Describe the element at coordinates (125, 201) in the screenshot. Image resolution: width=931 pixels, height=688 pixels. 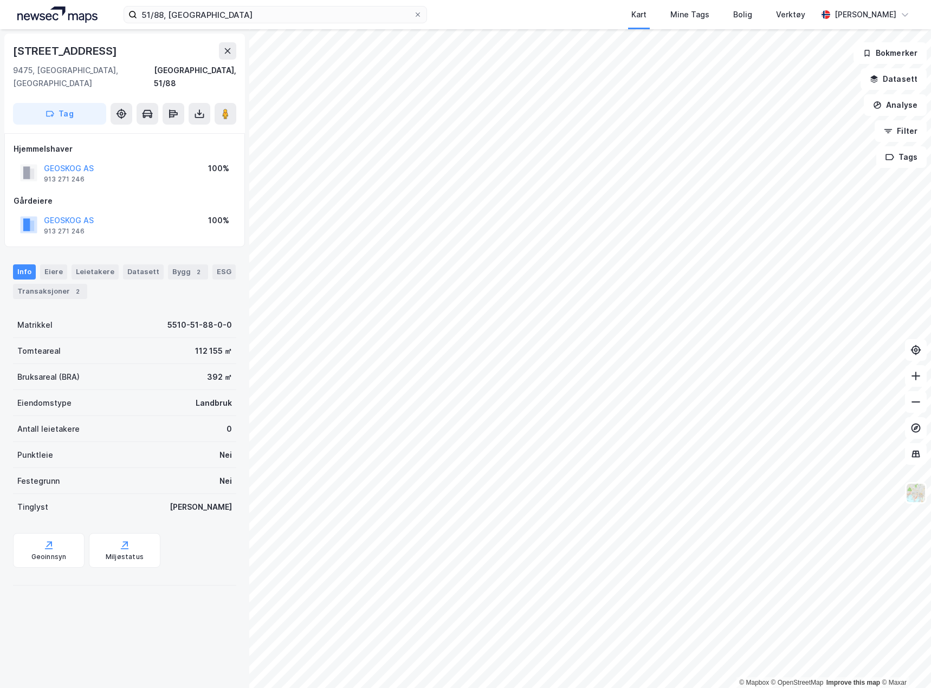
I see `div: Gårdeiere` at that location.